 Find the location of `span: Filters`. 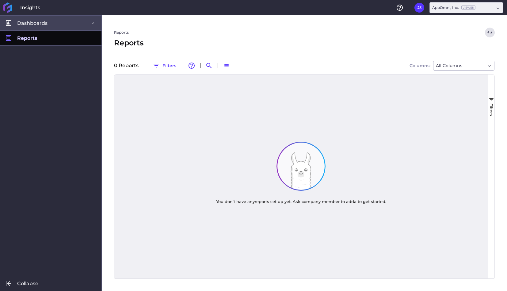

span: Filters is located at coordinates (491, 109).